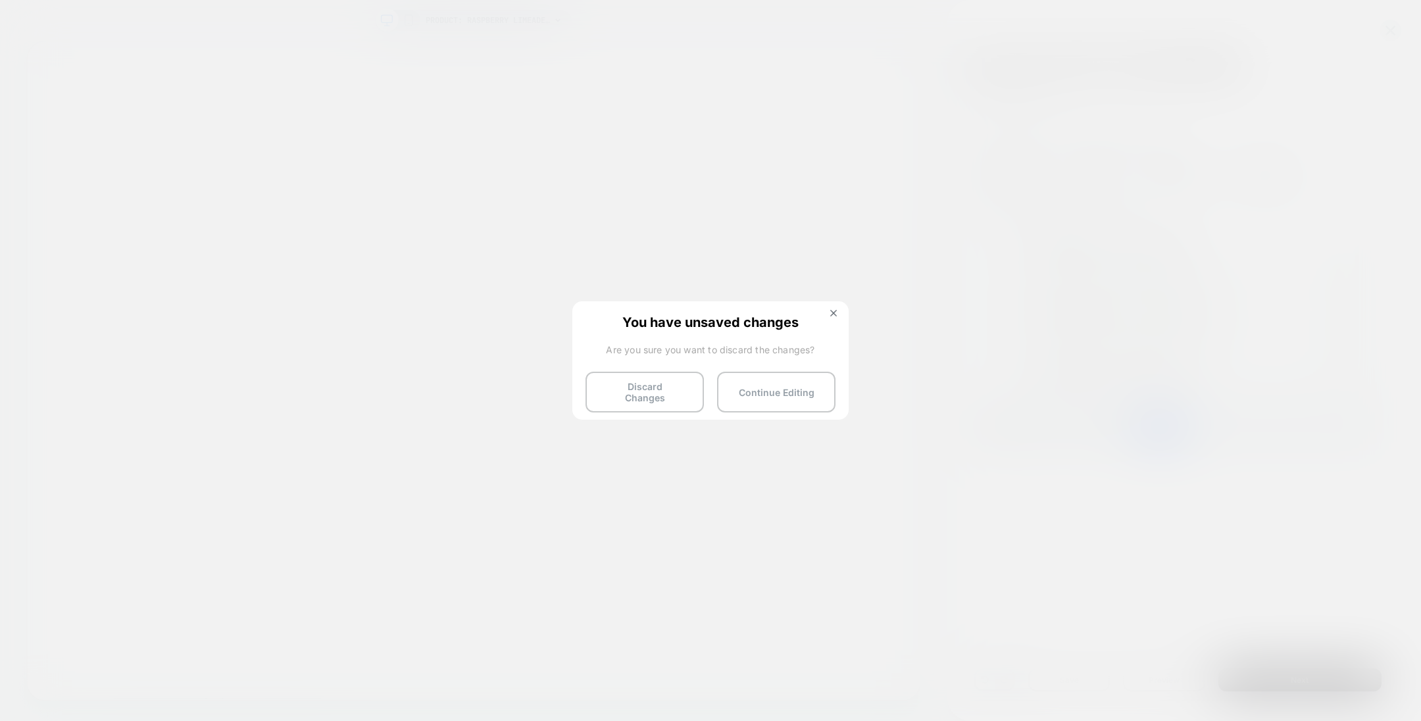 The width and height of the screenshot is (1421, 721). What do you see at coordinates (711, 349) in the screenshot?
I see `span: Are you sure you want to discard the changes?` at bounding box center [711, 349].